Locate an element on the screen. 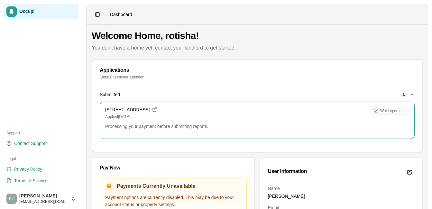 Image resolution: width=432 pixels, height=209 pixels. span: Occupi is located at coordinates (48, 12).